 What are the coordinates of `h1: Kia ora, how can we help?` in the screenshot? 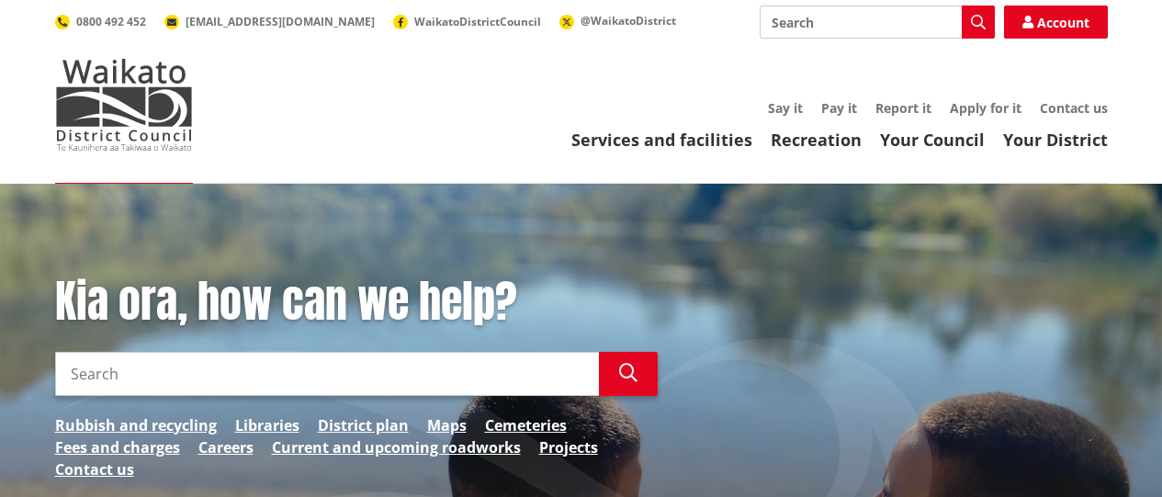 It's located at (356, 302).